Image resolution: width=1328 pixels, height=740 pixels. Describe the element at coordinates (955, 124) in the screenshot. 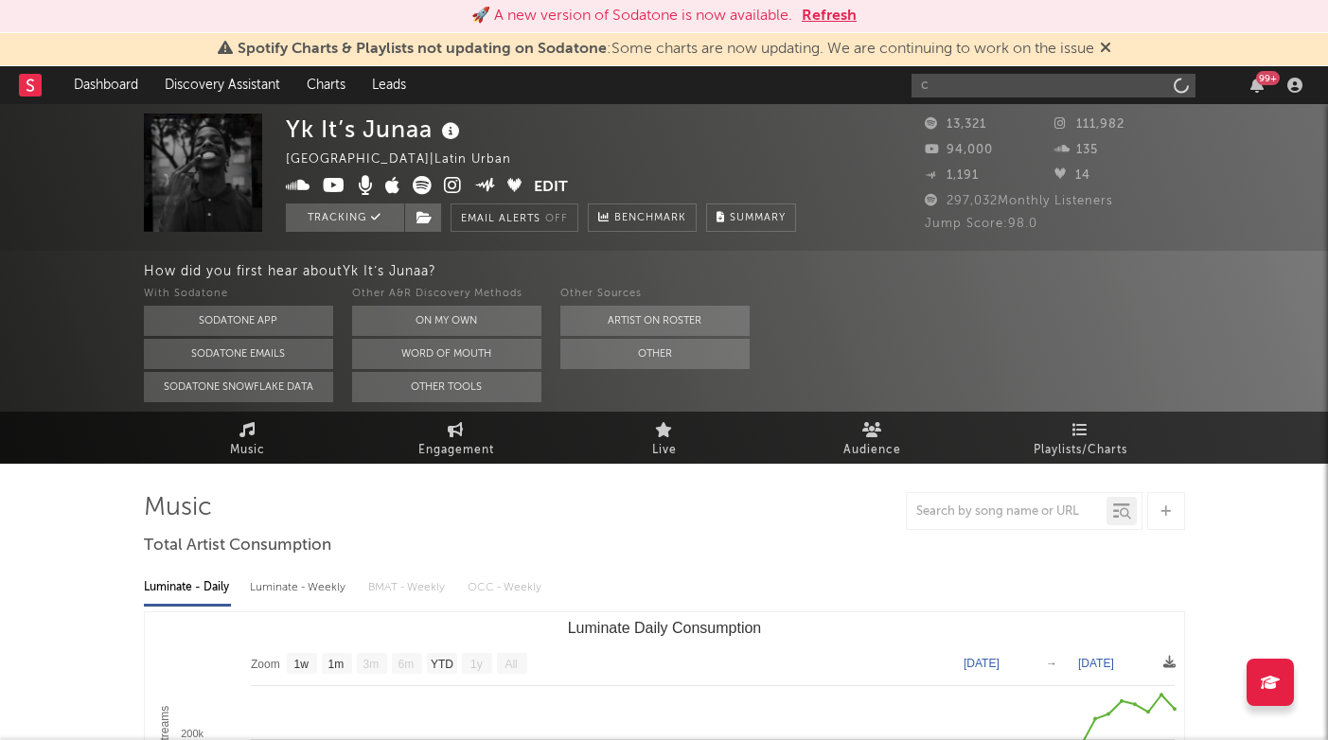

I see `span: 13,321` at that location.